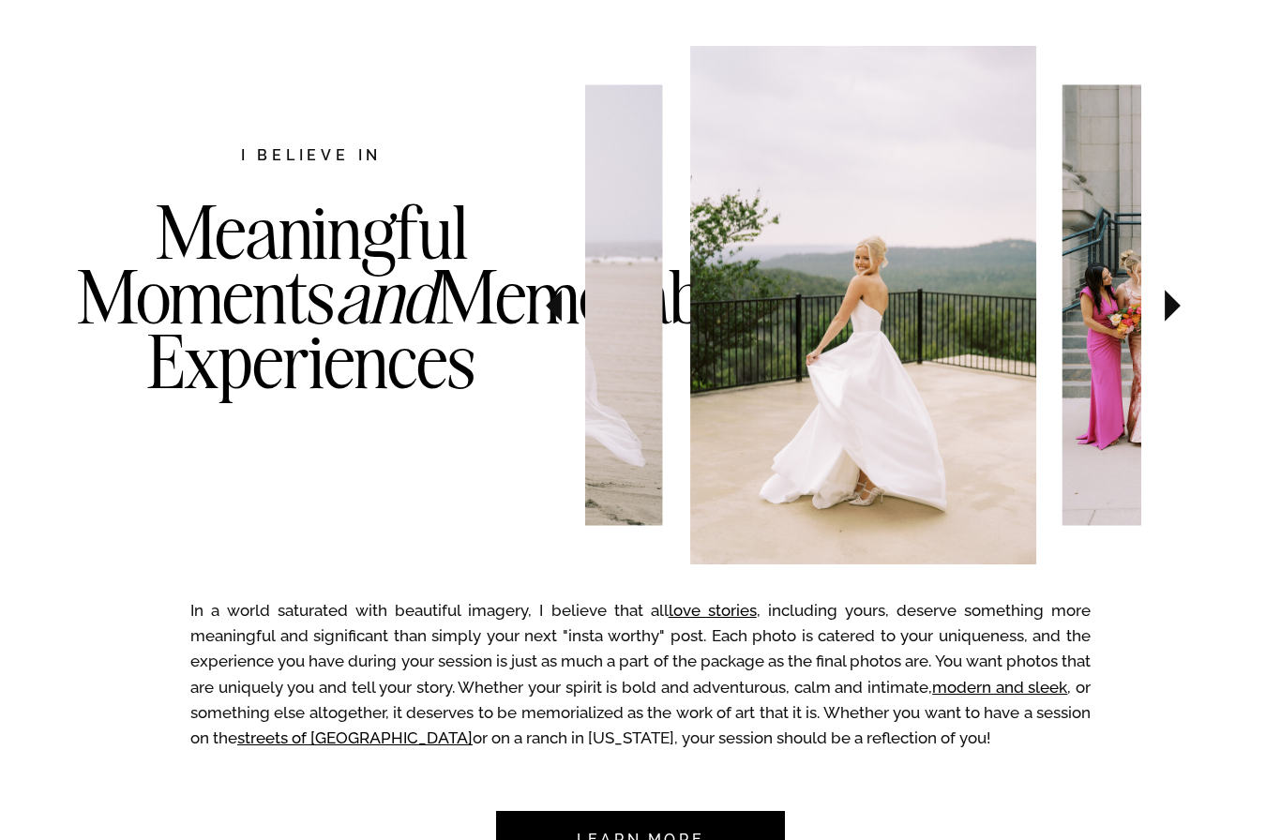 Image resolution: width=1281 pixels, height=840 pixels. Describe the element at coordinates (311, 336) in the screenshot. I see `h3: Meaningful Moments Memorable Experiences` at that location.